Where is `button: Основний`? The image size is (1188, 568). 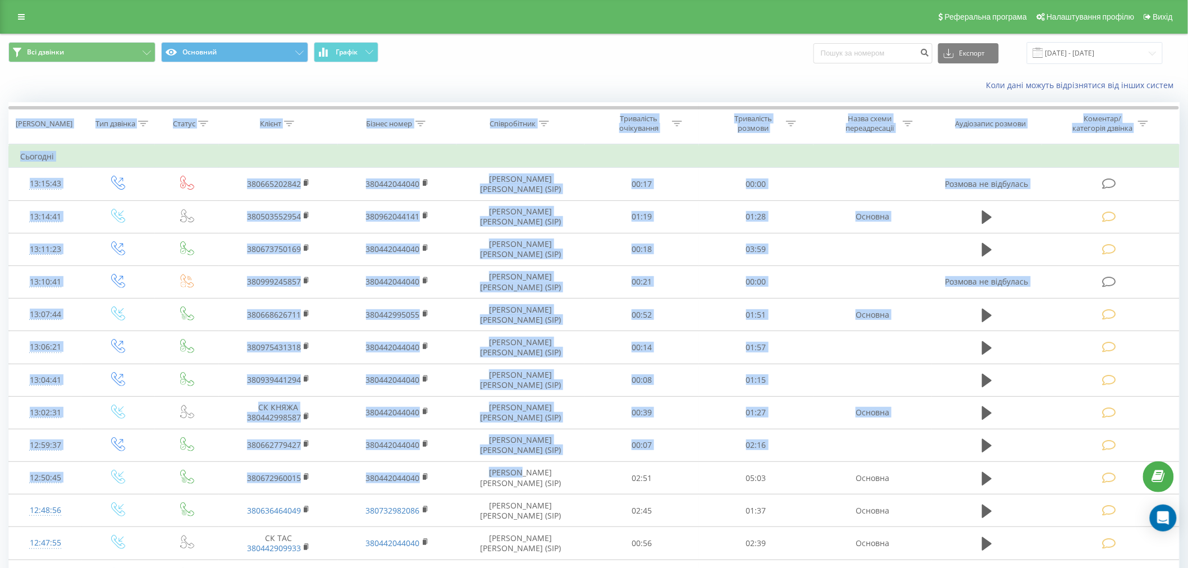
button: Основний is located at coordinates (235, 52).